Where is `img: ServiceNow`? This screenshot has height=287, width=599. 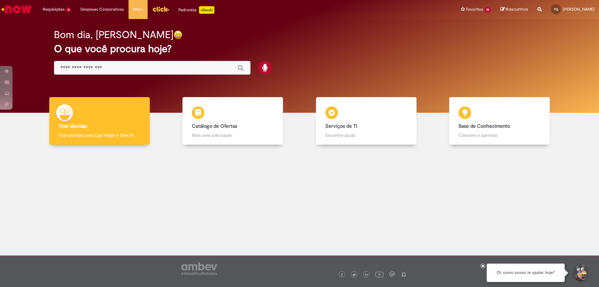 img: ServiceNow is located at coordinates (17, 9).